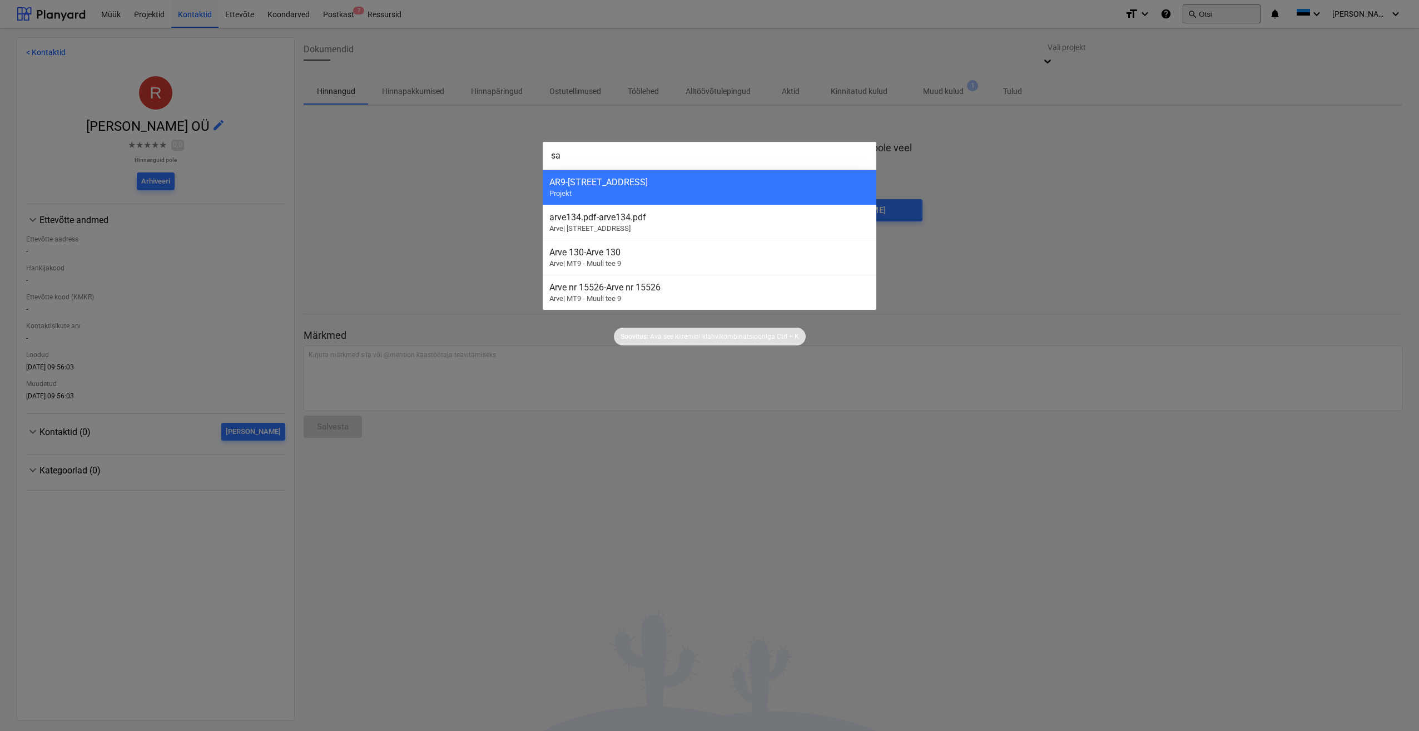 This screenshot has width=1419, height=731. Describe the element at coordinates (710, 156) in the screenshot. I see `input: Otsi projekte, eelarveridu, lepinguid, akte, alltöövõtjaid...` at that location.